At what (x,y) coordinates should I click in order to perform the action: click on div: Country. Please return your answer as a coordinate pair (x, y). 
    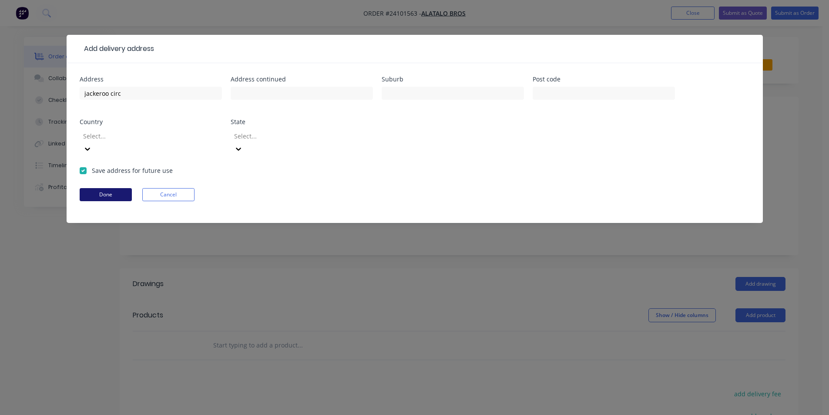
    Looking at the image, I should click on (151, 122).